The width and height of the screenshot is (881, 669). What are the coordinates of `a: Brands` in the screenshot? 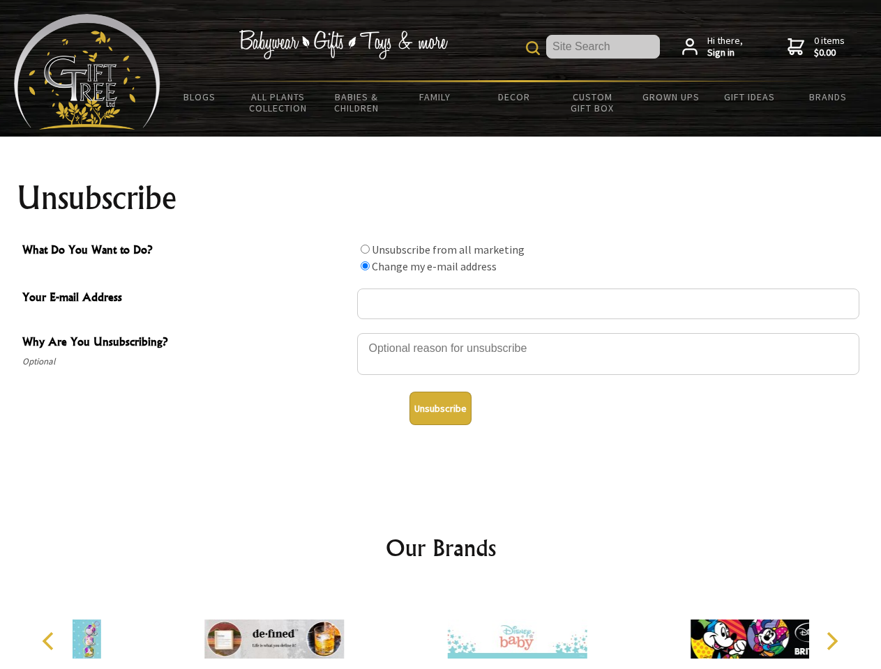 It's located at (828, 97).